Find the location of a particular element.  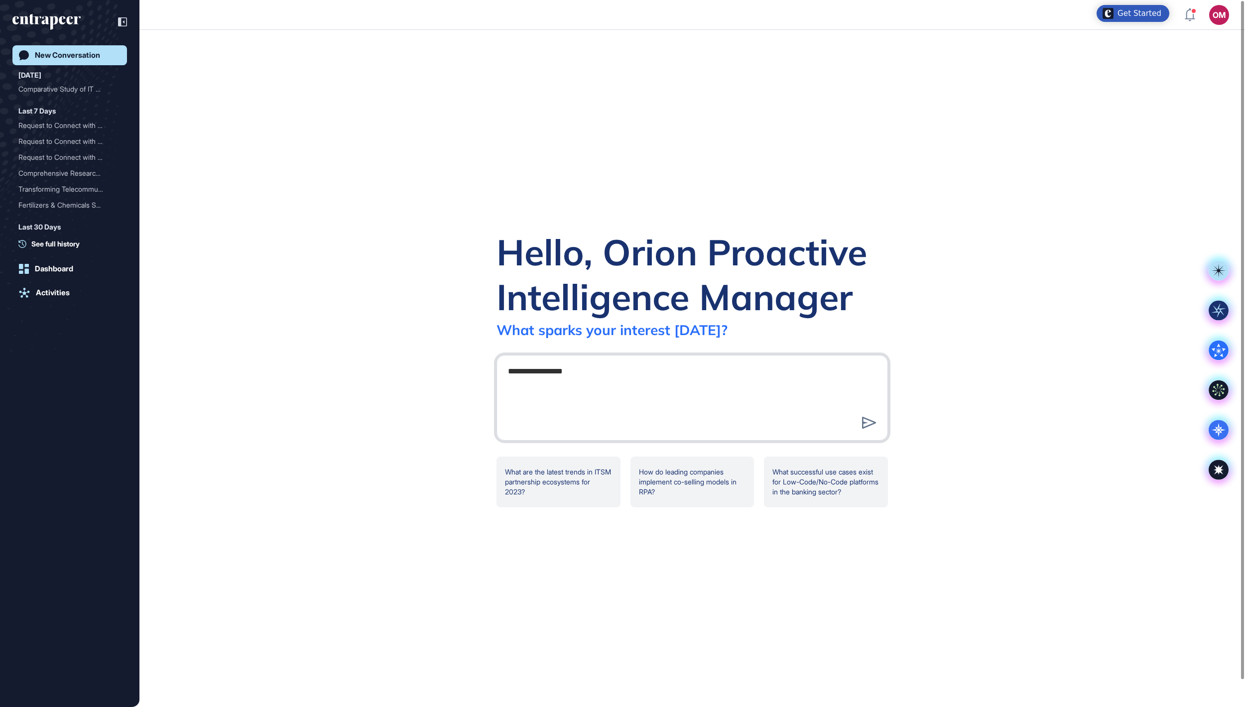

div: Hello, Orion Proactive Intelligence Manager is located at coordinates (692, 274).